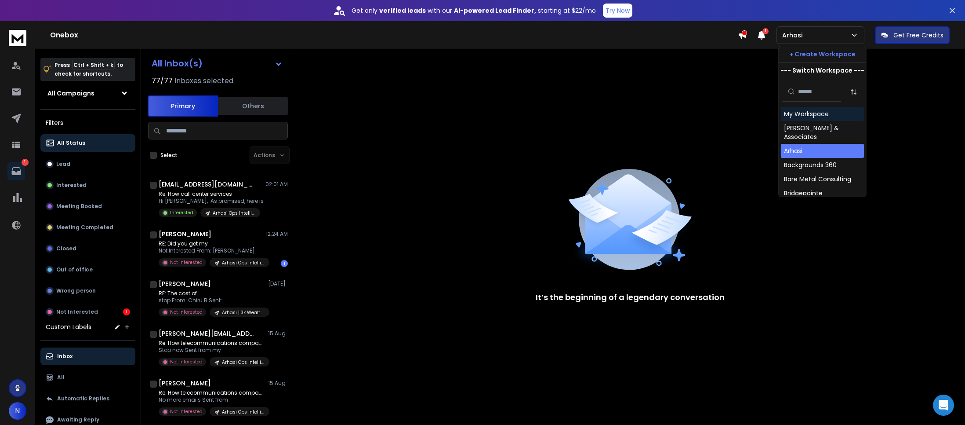 This screenshot has width=965, height=425. What do you see at coordinates (88, 312) in the screenshot?
I see `button: Not Interested1` at bounding box center [88, 312].